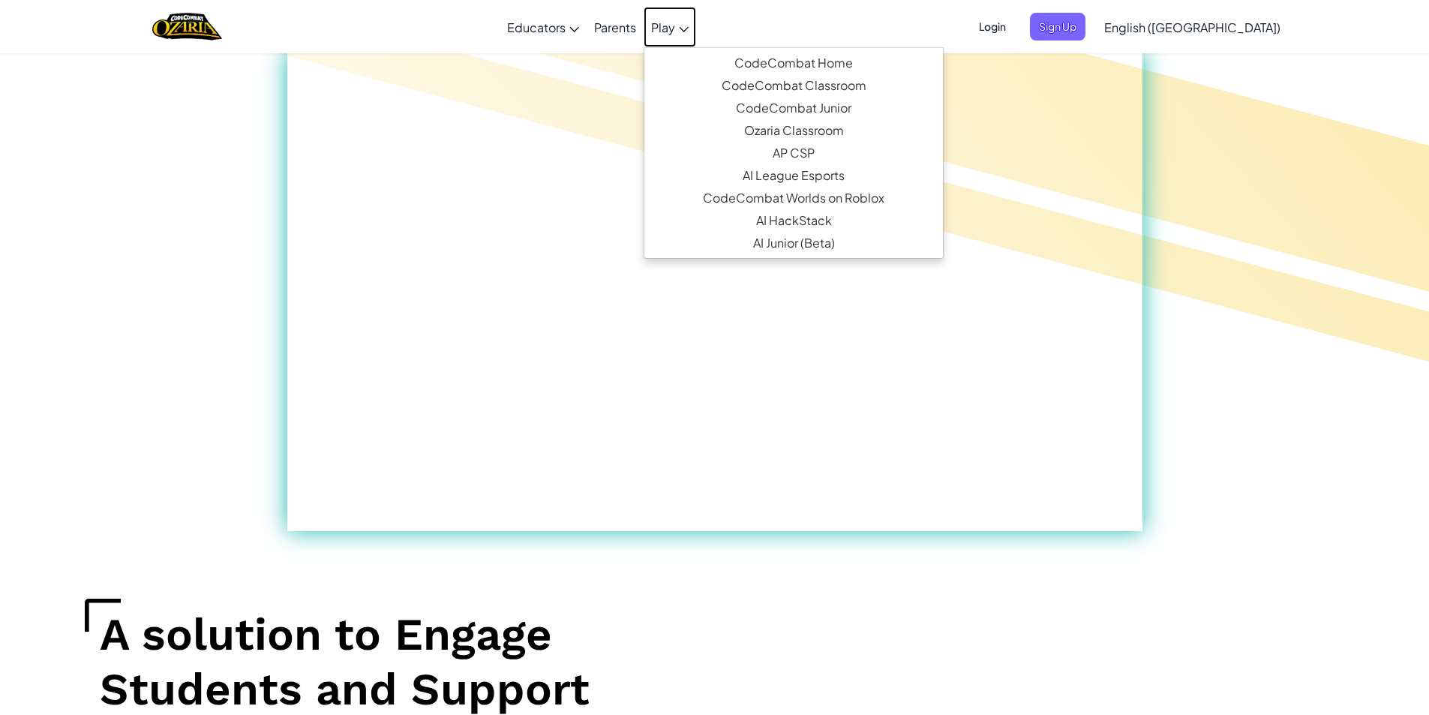 The width and height of the screenshot is (1429, 715). Describe the element at coordinates (794, 221) in the screenshot. I see `a: AI HackStackThe first generative AI companion tool specifically crafted for those new to AI with ...` at that location.